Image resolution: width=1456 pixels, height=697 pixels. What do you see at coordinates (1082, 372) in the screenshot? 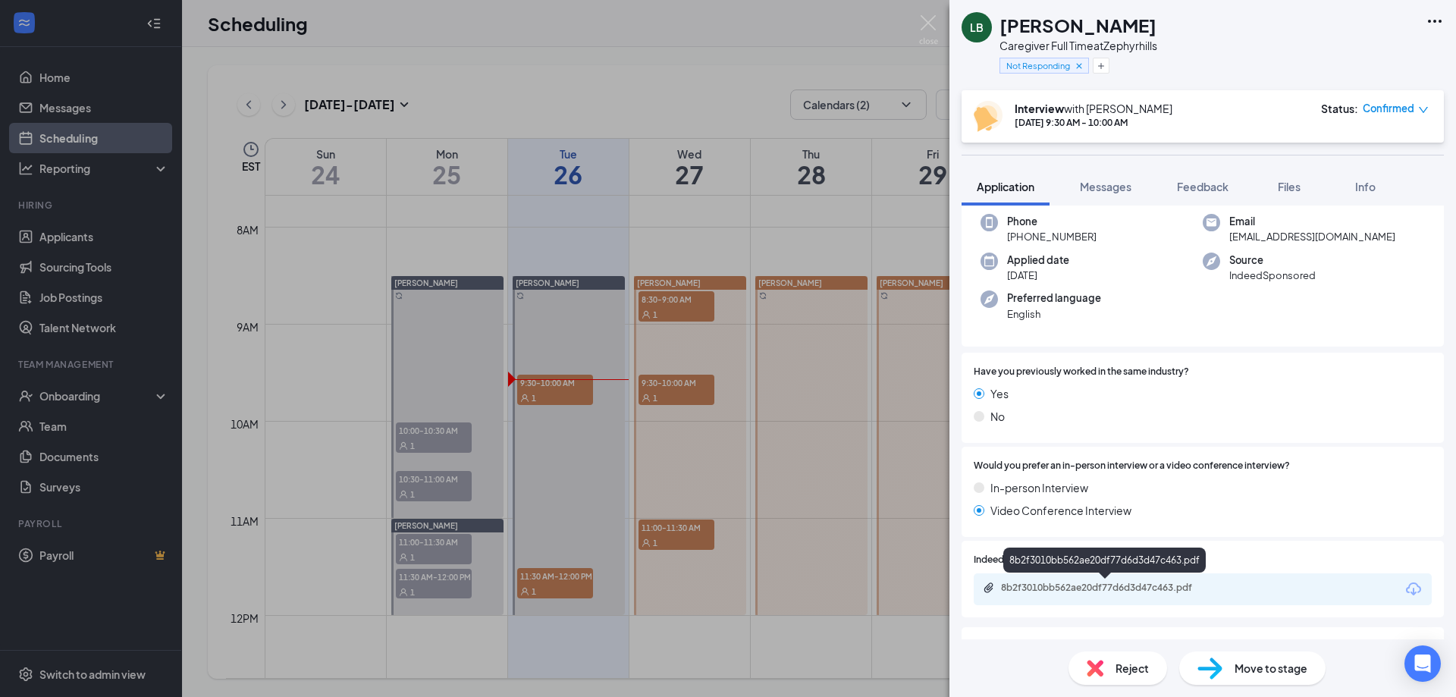
I see `span: Have you previously worked in the same industry?` at bounding box center [1082, 372].